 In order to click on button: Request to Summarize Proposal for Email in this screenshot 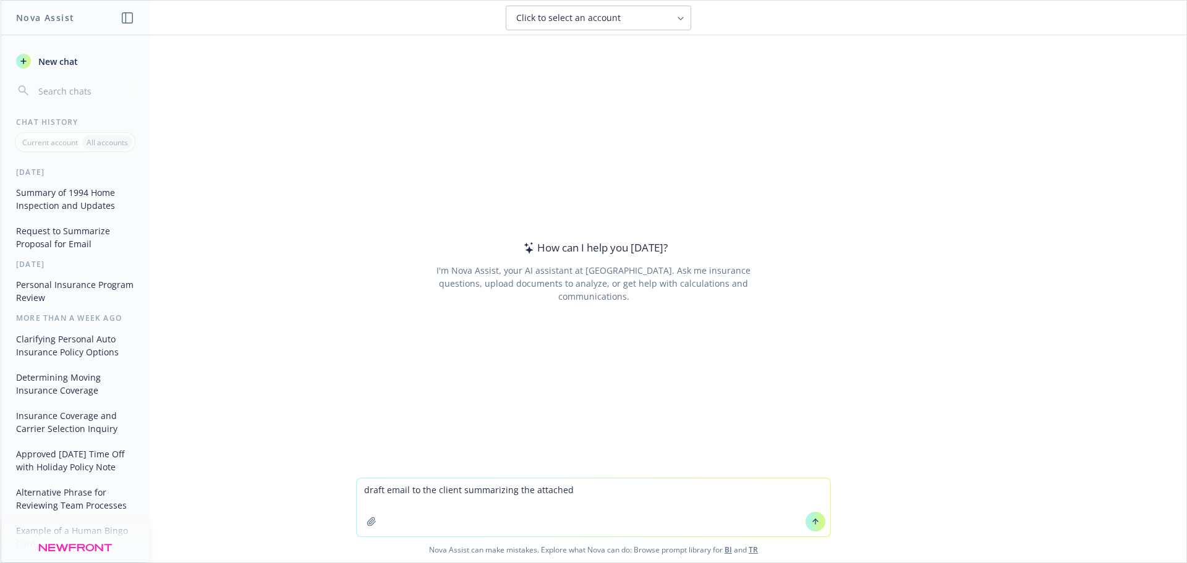, I will do `click(75, 237)`.